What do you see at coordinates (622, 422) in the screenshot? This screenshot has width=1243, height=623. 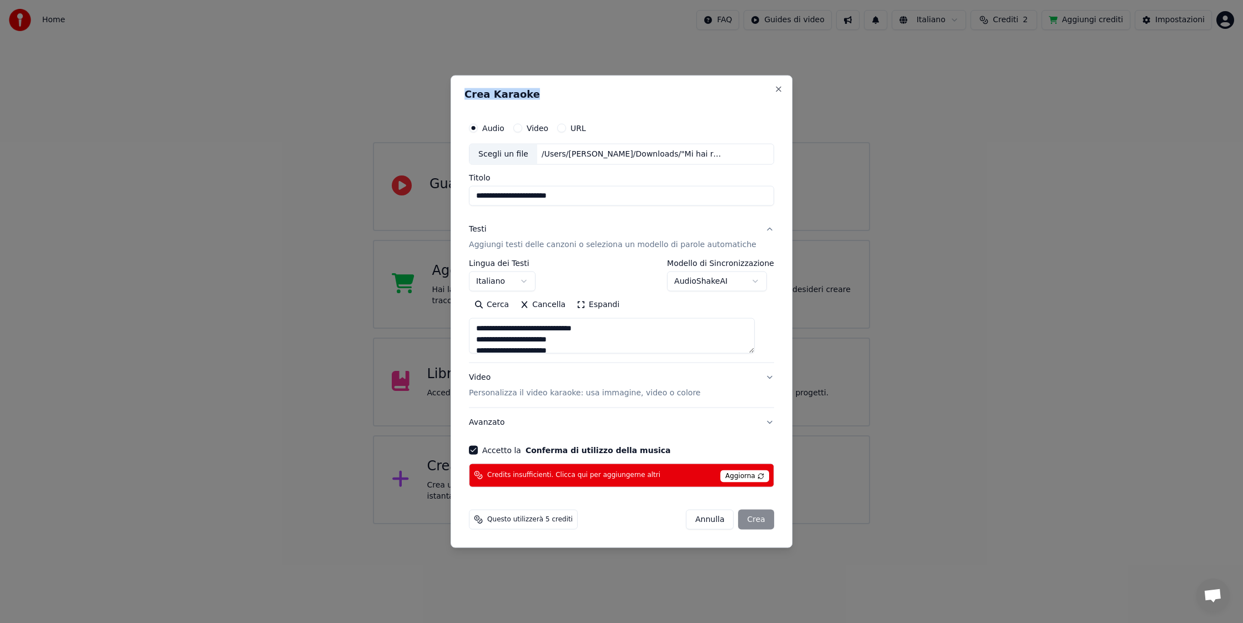 I see `button: Avanzato` at bounding box center [622, 422].